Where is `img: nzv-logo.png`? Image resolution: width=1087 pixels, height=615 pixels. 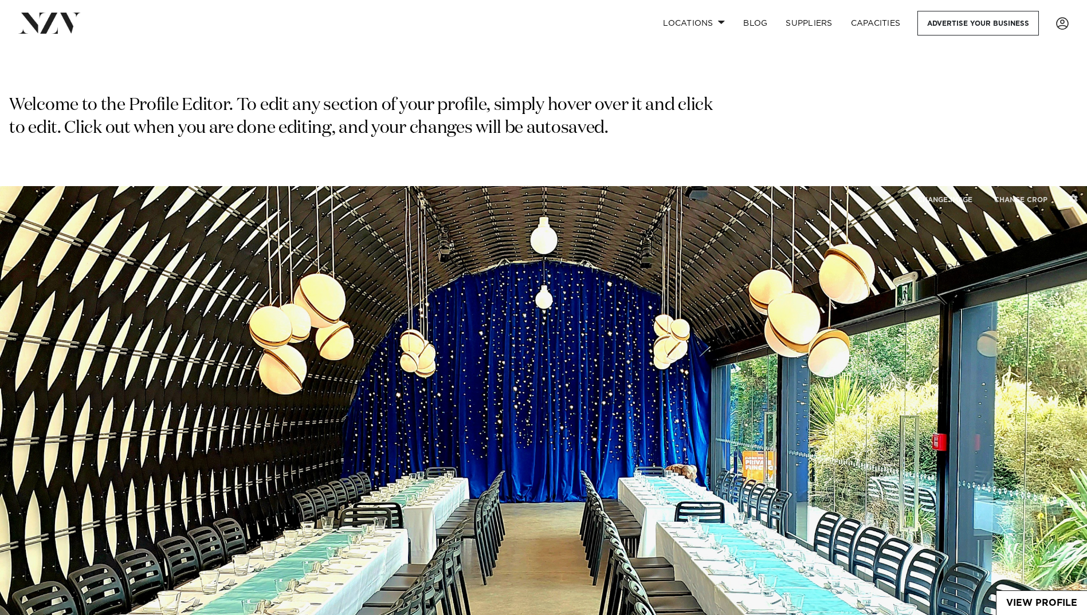
img: nzv-logo.png is located at coordinates (49, 23).